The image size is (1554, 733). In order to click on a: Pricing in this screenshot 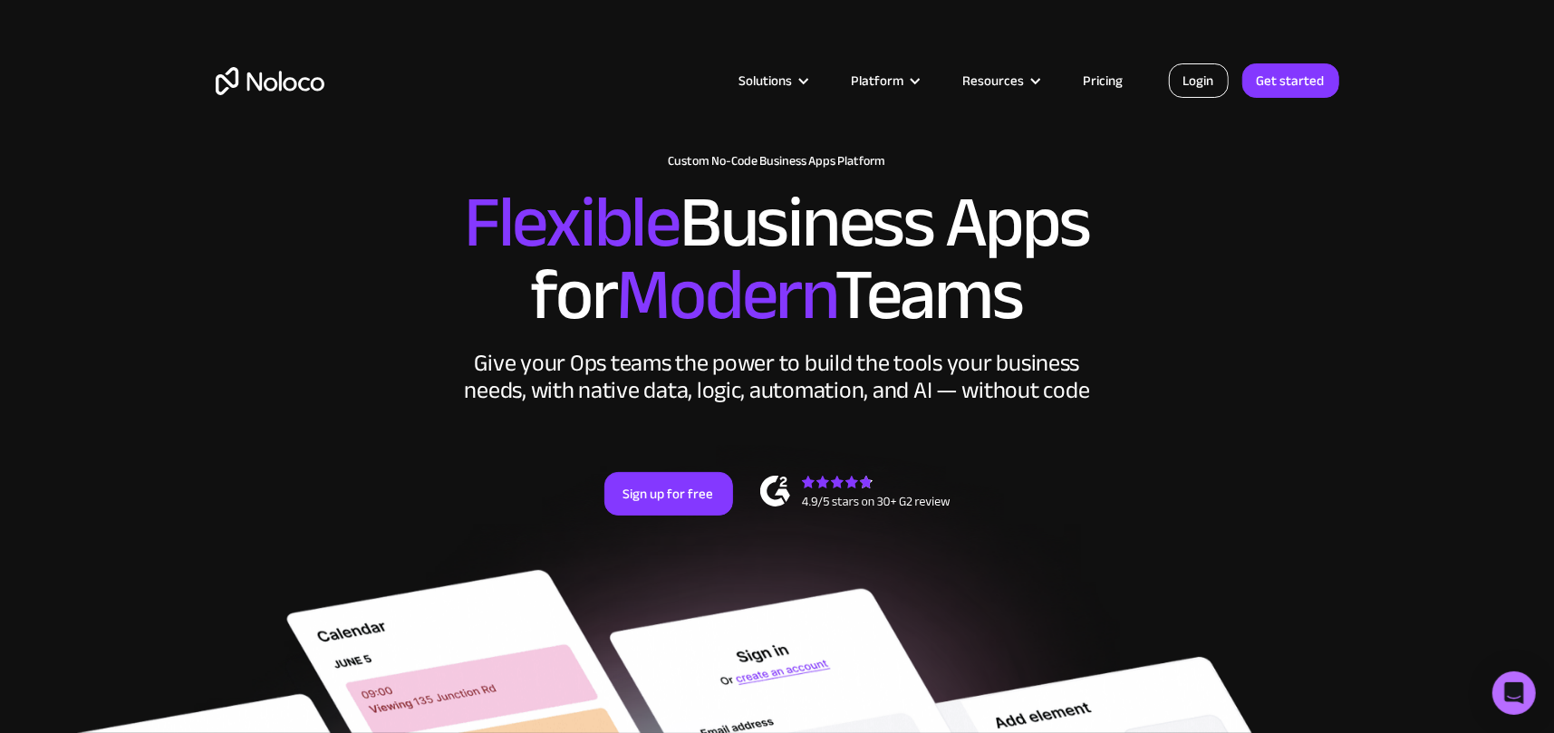, I will do `click(1104, 81)`.